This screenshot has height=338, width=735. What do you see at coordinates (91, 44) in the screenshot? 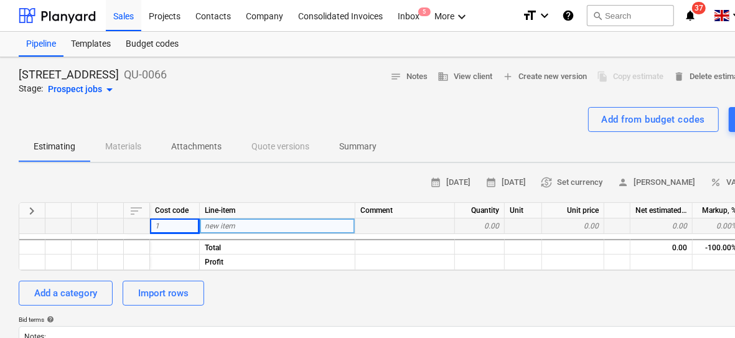
I see `a: Templates` at bounding box center [91, 44].